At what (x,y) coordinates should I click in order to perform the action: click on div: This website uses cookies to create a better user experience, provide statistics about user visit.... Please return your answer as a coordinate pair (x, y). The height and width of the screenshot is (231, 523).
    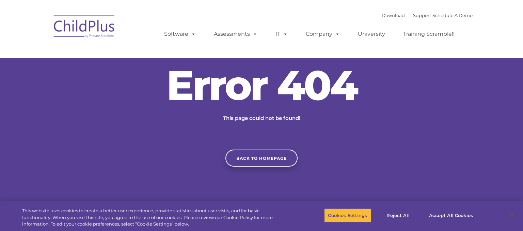
    Looking at the image, I should click on (155, 217).